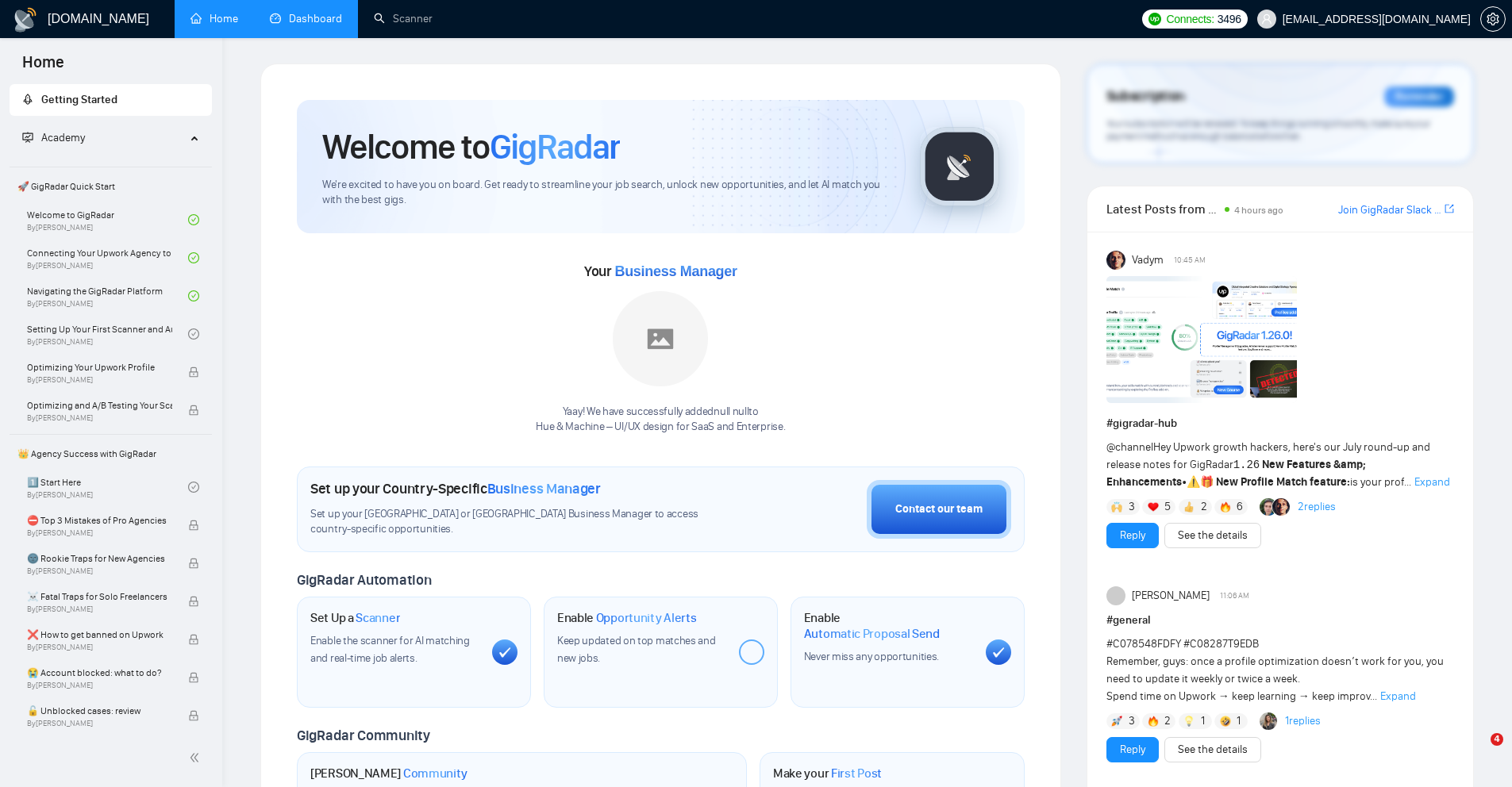 Image resolution: width=1512 pixels, height=787 pixels. I want to click on code: 1.26, so click(1247, 465).